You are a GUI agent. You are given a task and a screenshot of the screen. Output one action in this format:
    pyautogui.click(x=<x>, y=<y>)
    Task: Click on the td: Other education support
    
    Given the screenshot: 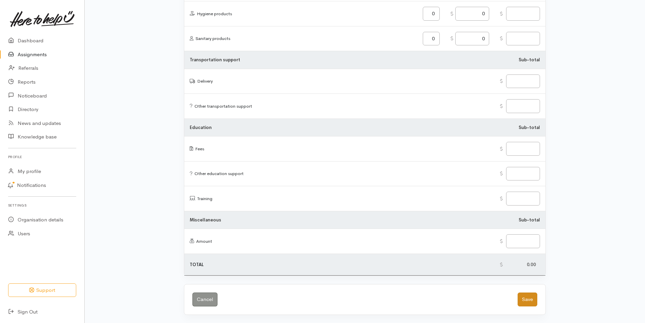 What is the action you would take?
    pyautogui.click(x=339, y=174)
    